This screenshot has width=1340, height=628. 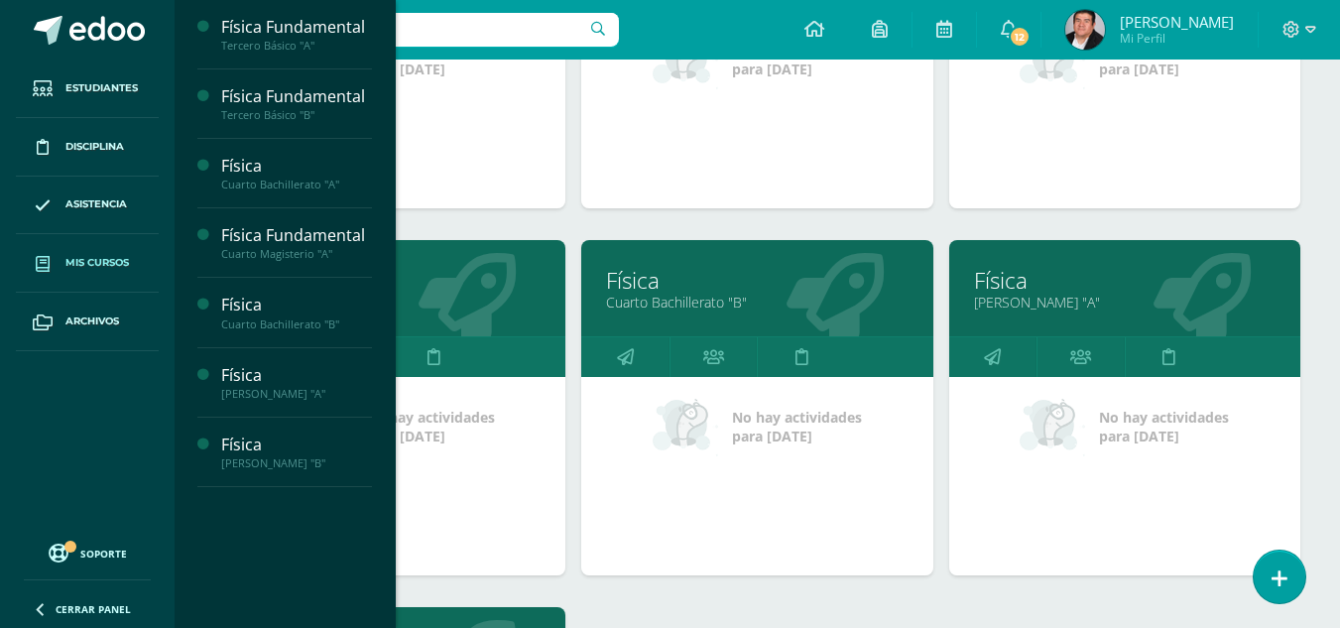 I want to click on span: Archivos, so click(x=92, y=321).